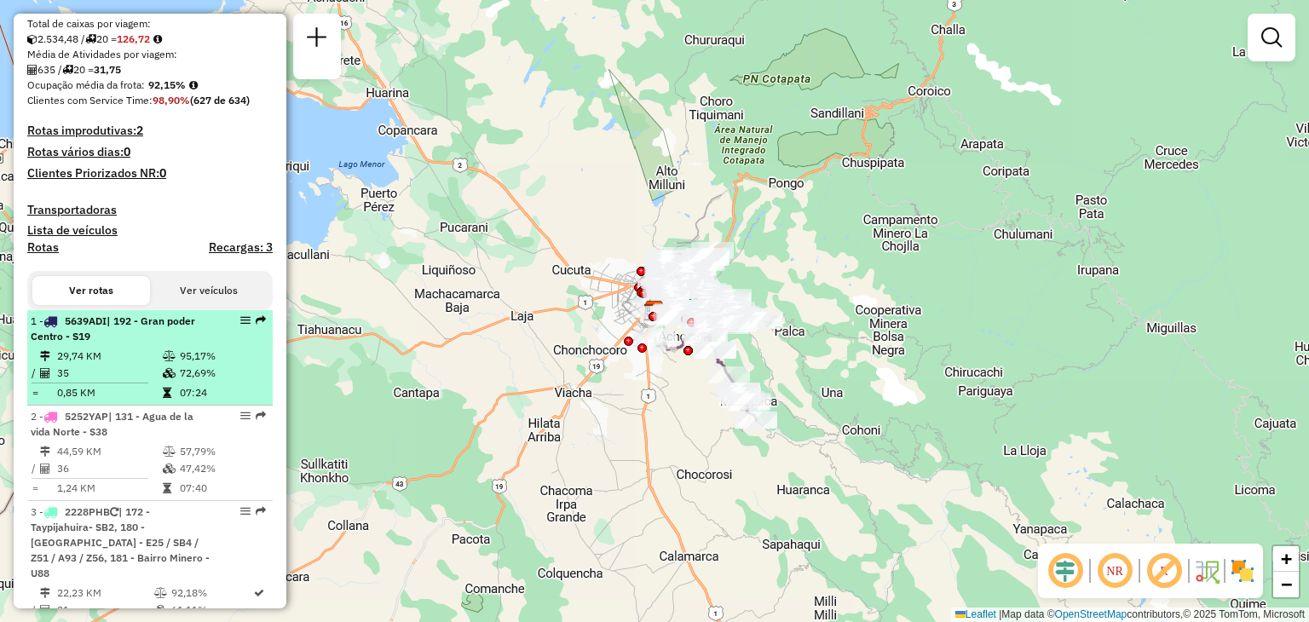 This screenshot has width=1309, height=622. I want to click on span: Ocultar NR, so click(1115, 571).